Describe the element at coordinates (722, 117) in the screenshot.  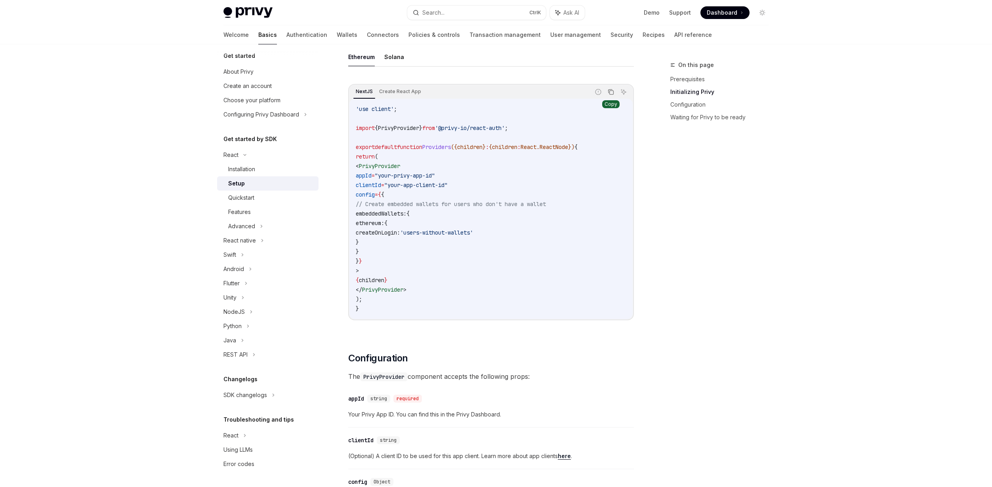
I see `a: Waiting for Privy to be ready` at that location.